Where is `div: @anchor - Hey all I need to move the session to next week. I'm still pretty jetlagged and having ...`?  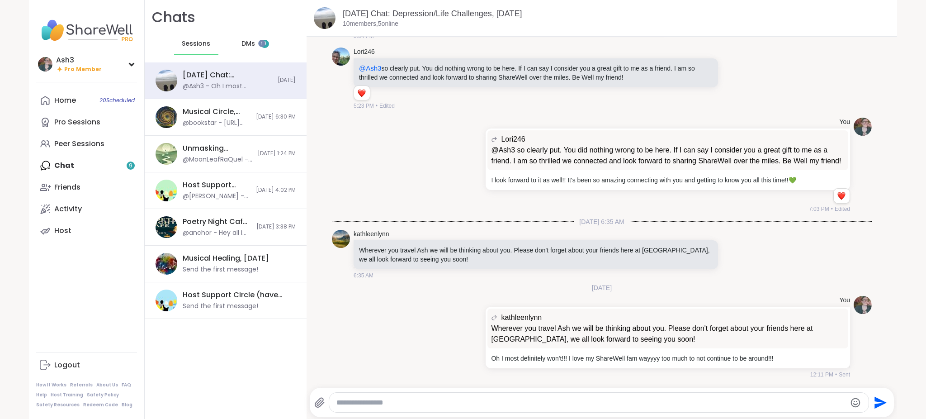
div: @anchor - Hey all I need to move the session to next week. I'm still pretty jetlagged and having ... is located at coordinates (217, 233).